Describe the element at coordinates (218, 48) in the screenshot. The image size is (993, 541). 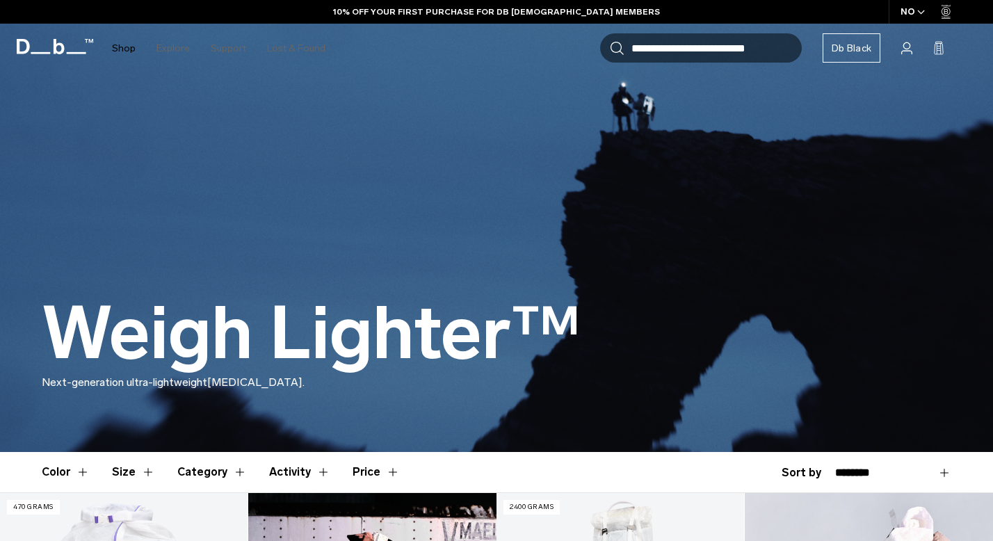
I see `nav: Main Navigation` at that location.